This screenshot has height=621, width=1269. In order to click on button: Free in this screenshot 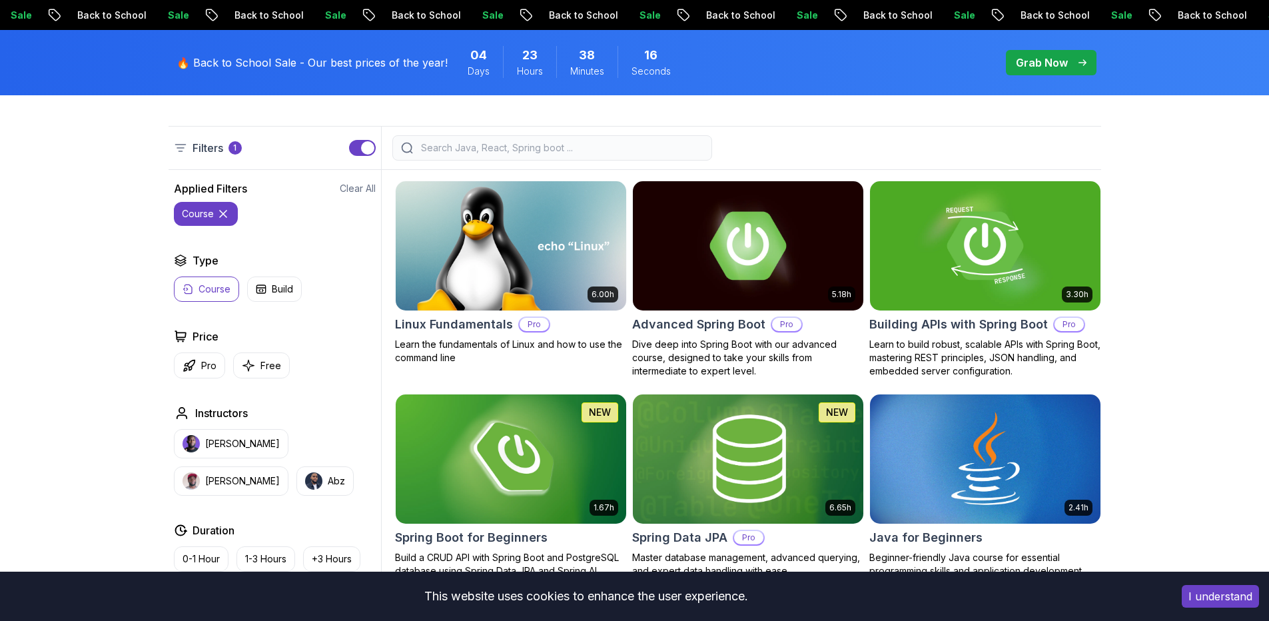, I will do `click(261, 365)`.